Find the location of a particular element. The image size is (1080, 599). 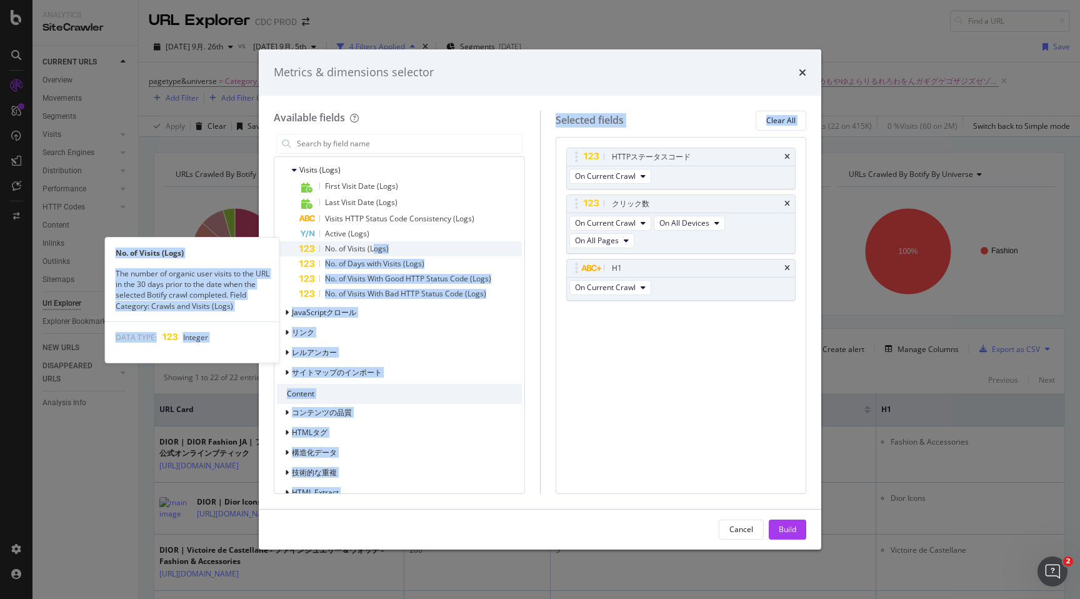

span: On All Pages is located at coordinates (597, 240).